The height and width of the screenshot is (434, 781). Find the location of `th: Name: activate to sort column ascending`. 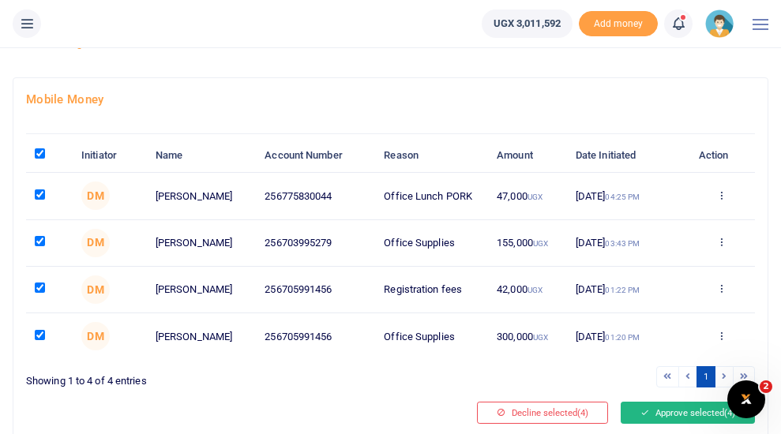

th: Name: activate to sort column ascending is located at coordinates (201, 156).